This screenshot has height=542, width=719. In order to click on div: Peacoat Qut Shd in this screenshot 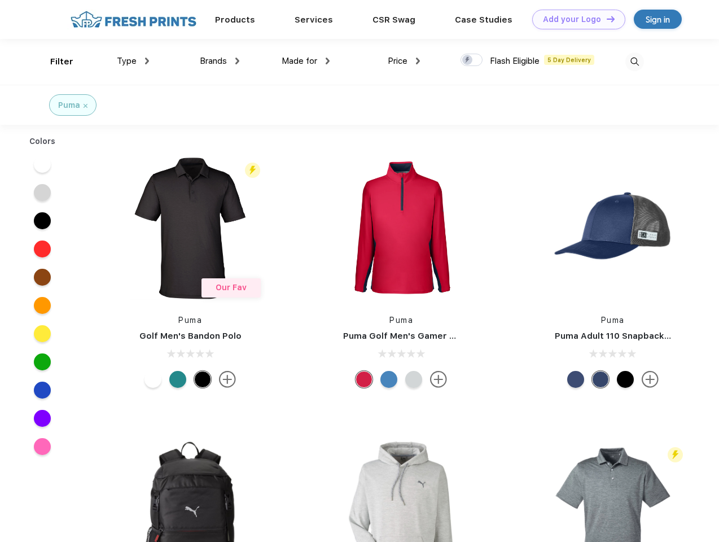, I will do `click(576, 379)`.